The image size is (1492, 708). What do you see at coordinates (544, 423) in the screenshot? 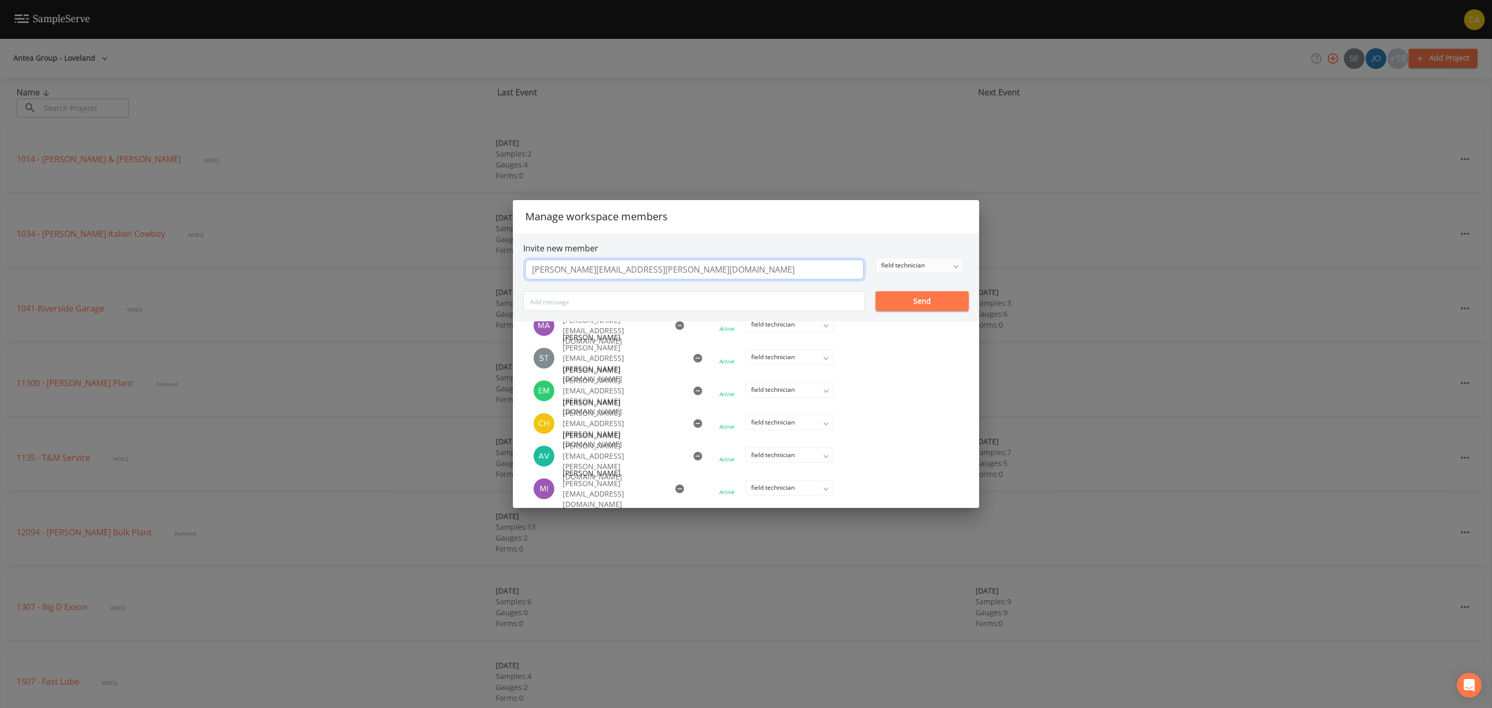
I see `img: 8ee688623cf32d151609e2ddca54cd5e` at bounding box center [544, 423].